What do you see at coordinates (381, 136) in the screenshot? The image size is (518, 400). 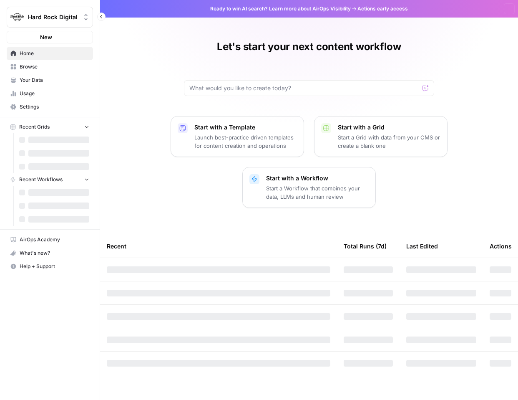 I see `button: Start with a GridStart a Grid with data from your CMS or create a blank one` at bounding box center [381, 136].